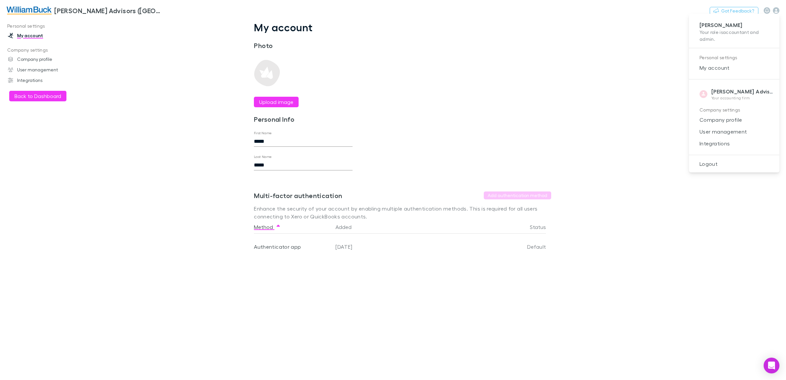 This screenshot has width=786, height=380. I want to click on span: My account, so click(734, 68).